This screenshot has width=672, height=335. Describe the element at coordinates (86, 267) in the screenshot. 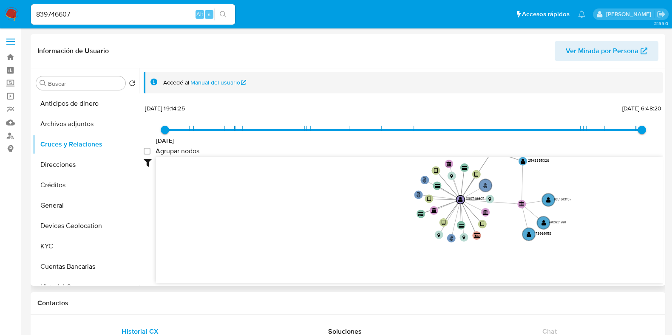

I see `button: Cuentas Bancarias` at that location.